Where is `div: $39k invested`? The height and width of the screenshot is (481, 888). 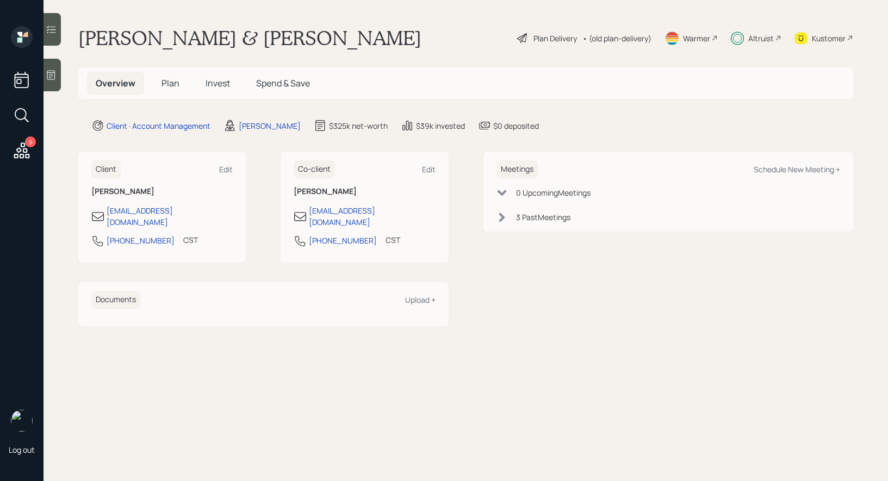 div: $39k invested is located at coordinates (440, 126).